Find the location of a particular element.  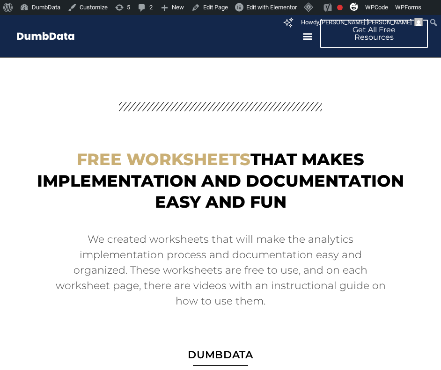

img: svg+xml;base64,PHN2ZyB4bWxucz0iaHR0cDovL3d3dy53My5vcmcvMjAwMC9zdmciIHZpZXdCb3g9IjAgMCAzMiAzMiI+PG... is located at coordinates (354, 7).